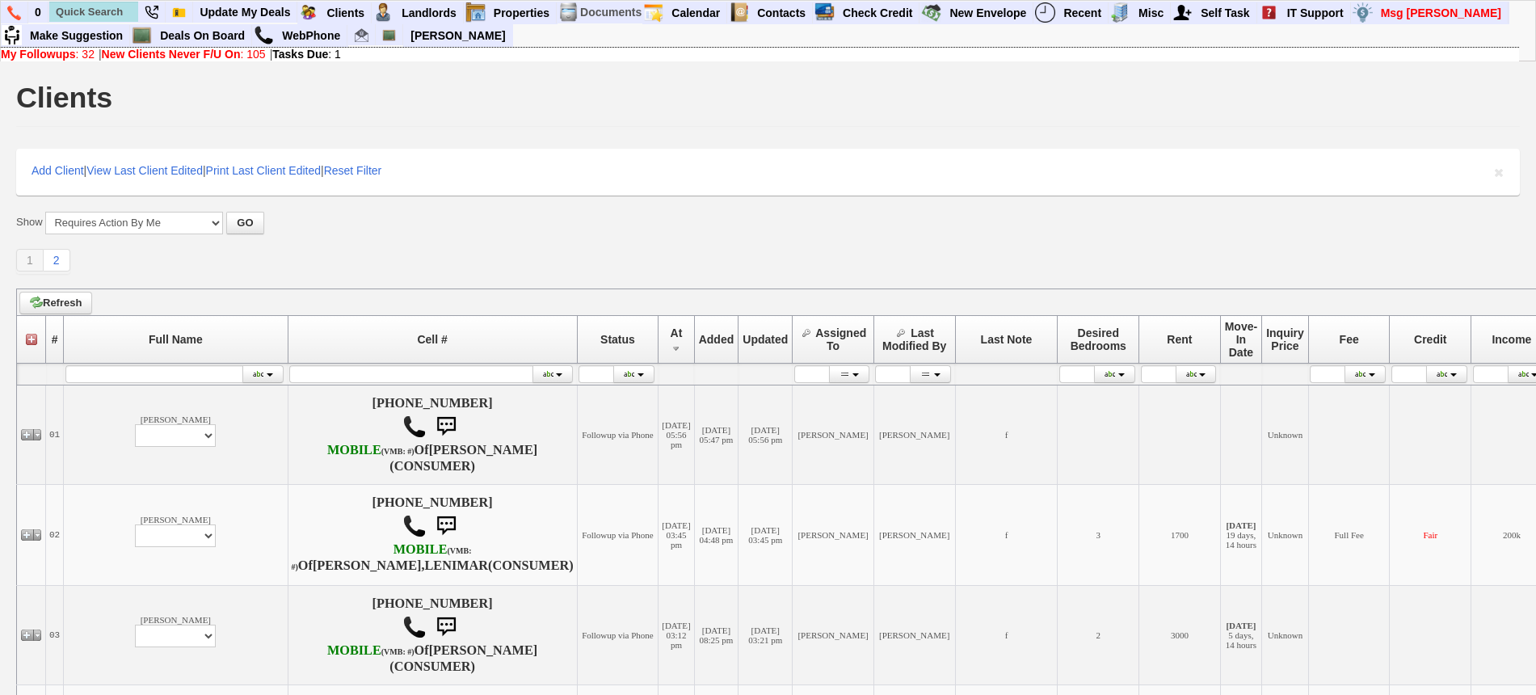  I want to click on img: recent.png, so click(1044, 12).